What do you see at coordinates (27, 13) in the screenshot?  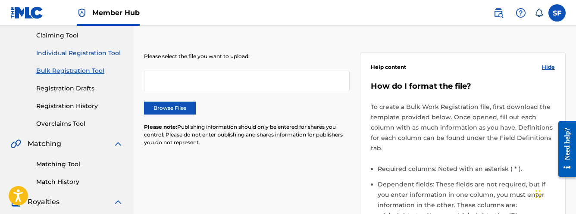 I see `img: MLC Logo` at bounding box center [27, 13].